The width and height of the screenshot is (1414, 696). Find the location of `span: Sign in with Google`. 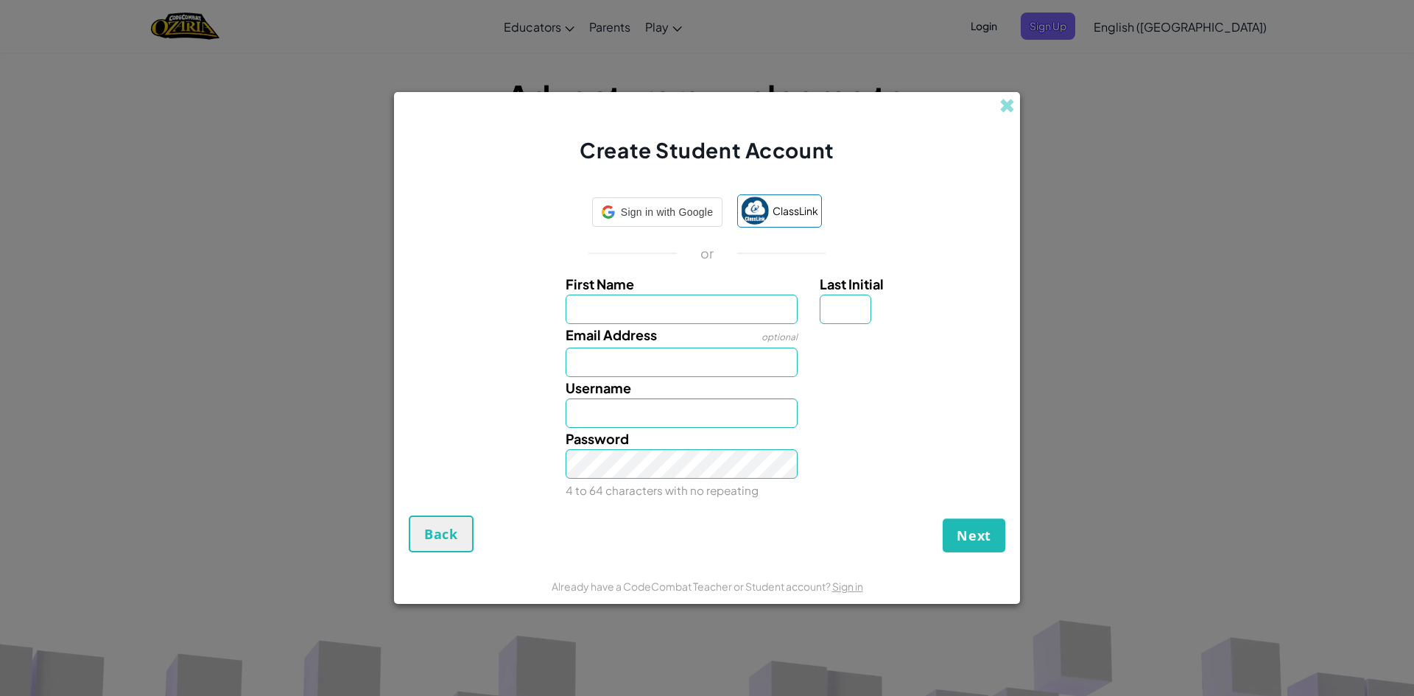

span: Sign in with Google is located at coordinates (666, 212).